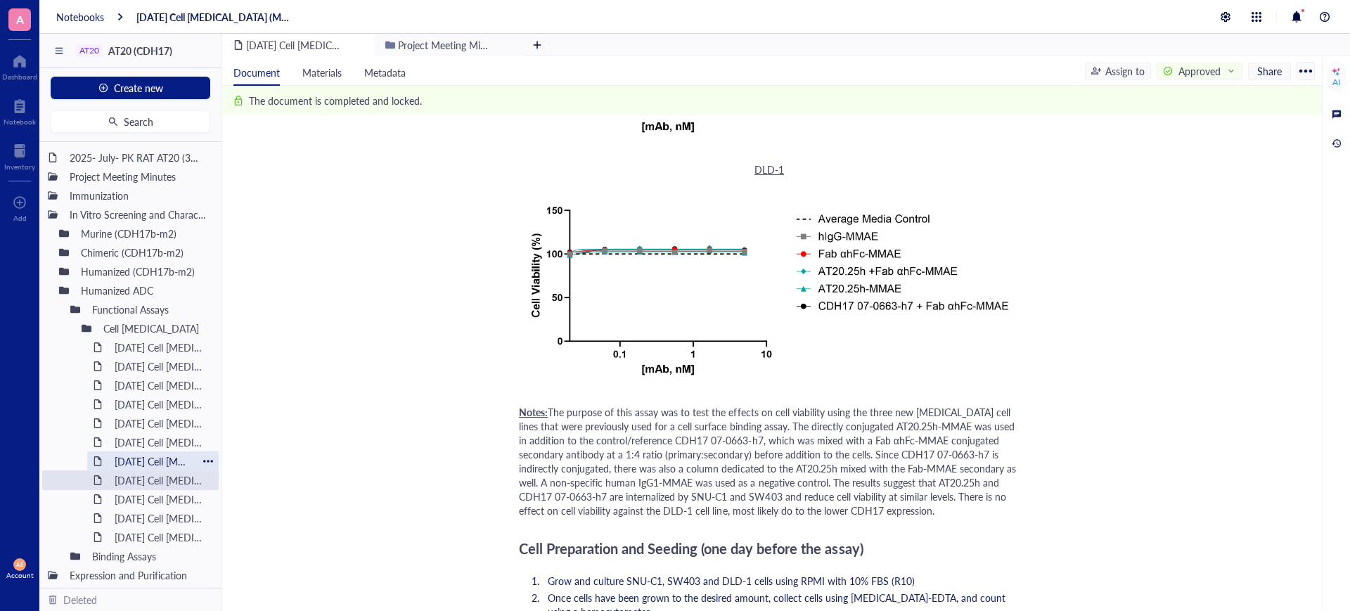  I want to click on img: genemod-experiment-image, so click(769, 288).